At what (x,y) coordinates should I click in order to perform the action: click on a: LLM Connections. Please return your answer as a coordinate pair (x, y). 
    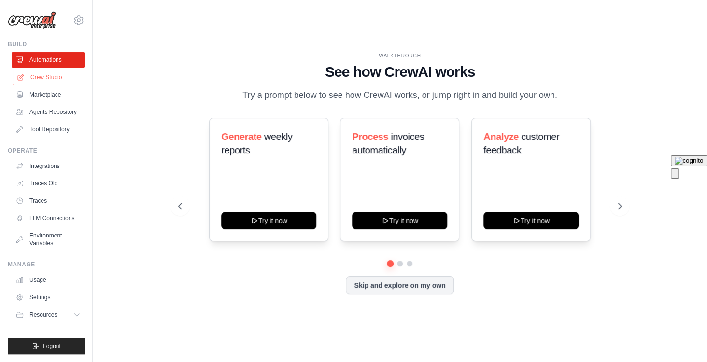
    Looking at the image, I should click on (48, 218).